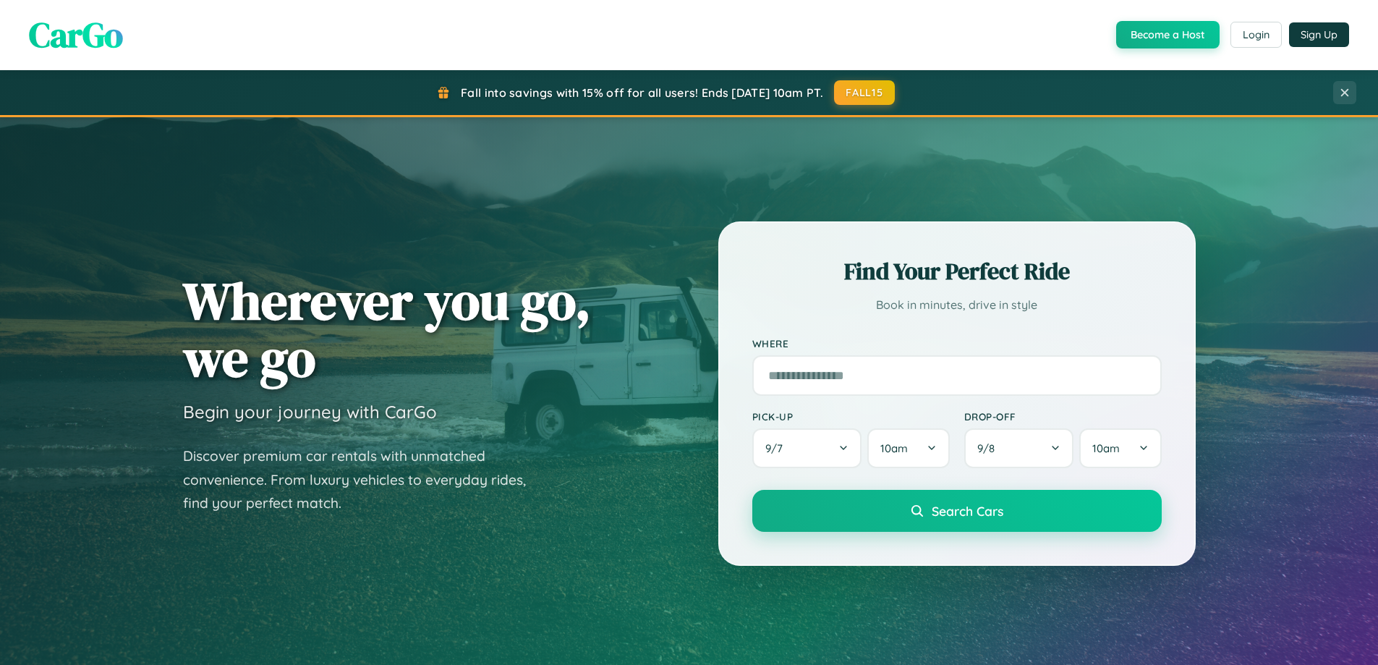 The image size is (1378, 665). I want to click on button: Search Cars, so click(957, 511).